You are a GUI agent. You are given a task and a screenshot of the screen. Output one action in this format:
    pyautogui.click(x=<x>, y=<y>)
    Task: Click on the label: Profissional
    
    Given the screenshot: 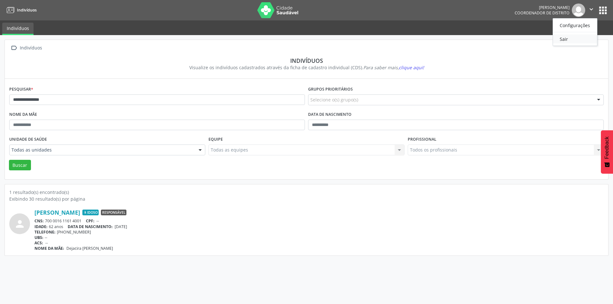 What is the action you would take?
    pyautogui.click(x=422, y=139)
    